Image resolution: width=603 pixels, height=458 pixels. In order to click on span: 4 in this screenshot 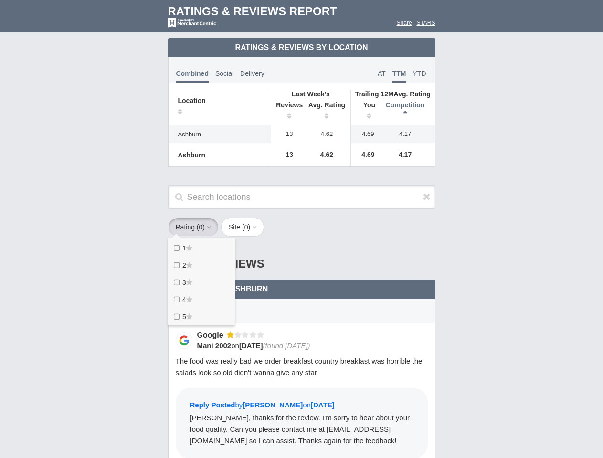, I will do `click(184, 300)`.